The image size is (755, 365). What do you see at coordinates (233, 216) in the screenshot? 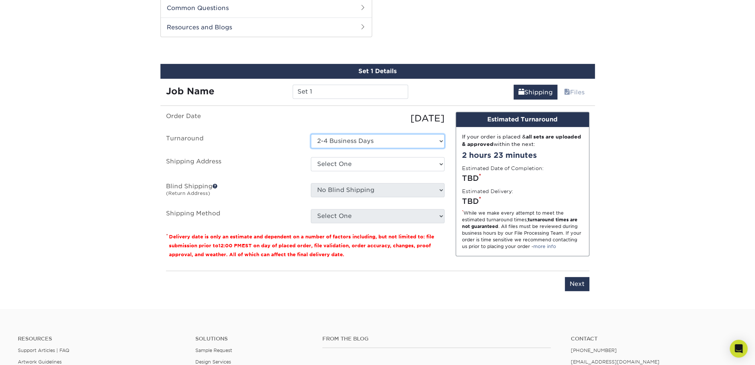
I see `label: Shipping Method` at bounding box center [233, 216].